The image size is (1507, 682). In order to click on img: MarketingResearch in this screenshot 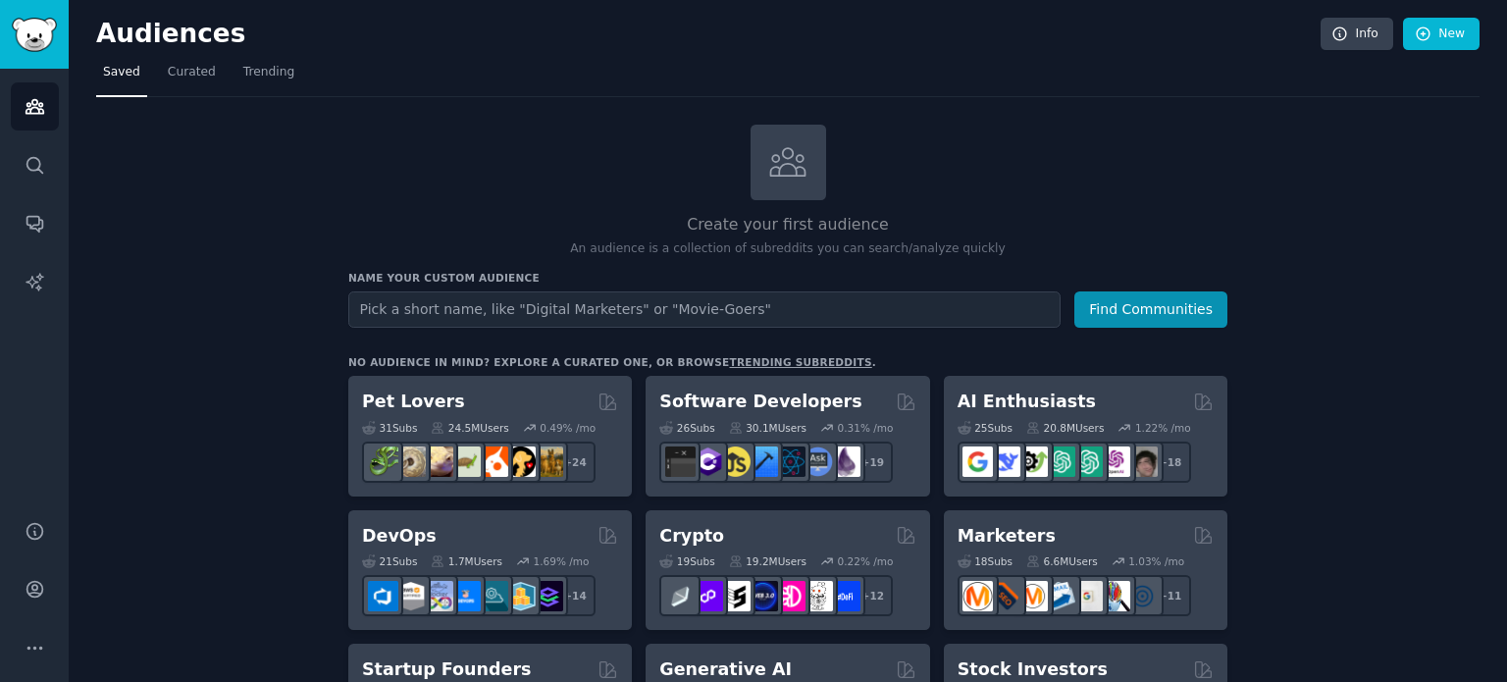, I will do `click(1114, 595)`.